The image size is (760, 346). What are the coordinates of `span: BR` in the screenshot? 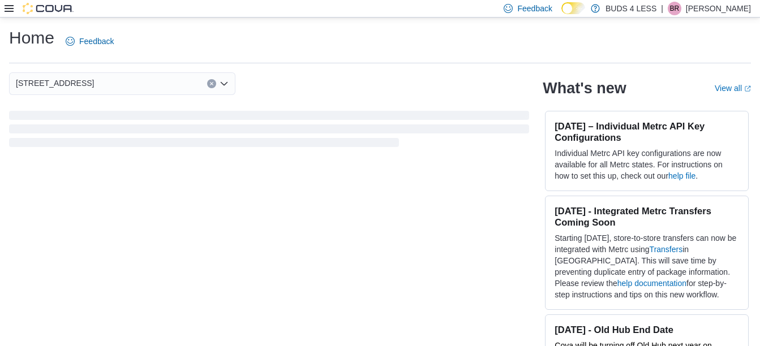 It's located at (675, 8).